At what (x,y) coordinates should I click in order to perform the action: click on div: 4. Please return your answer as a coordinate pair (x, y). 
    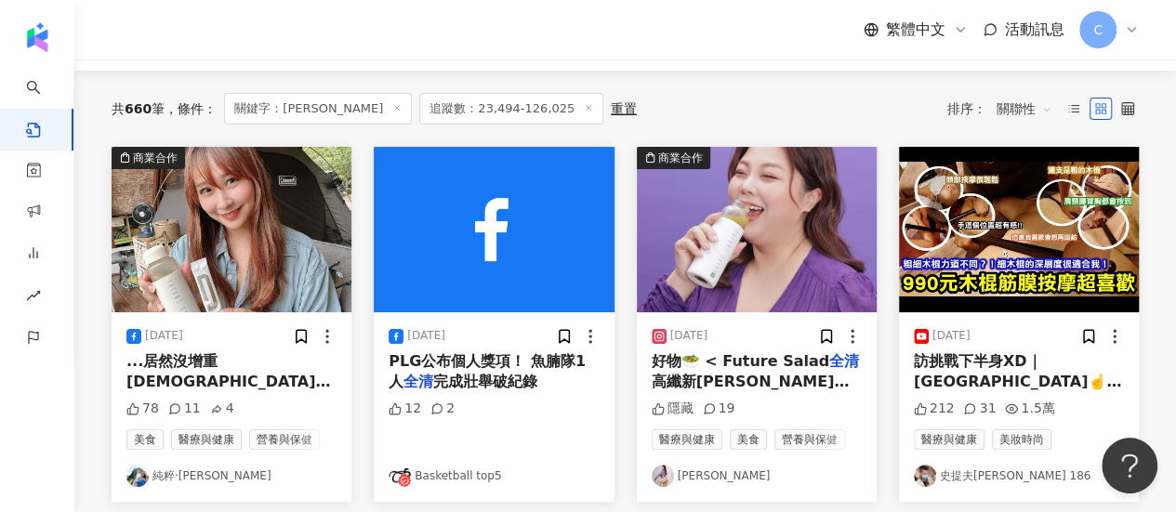
    Looking at the image, I should click on (222, 409).